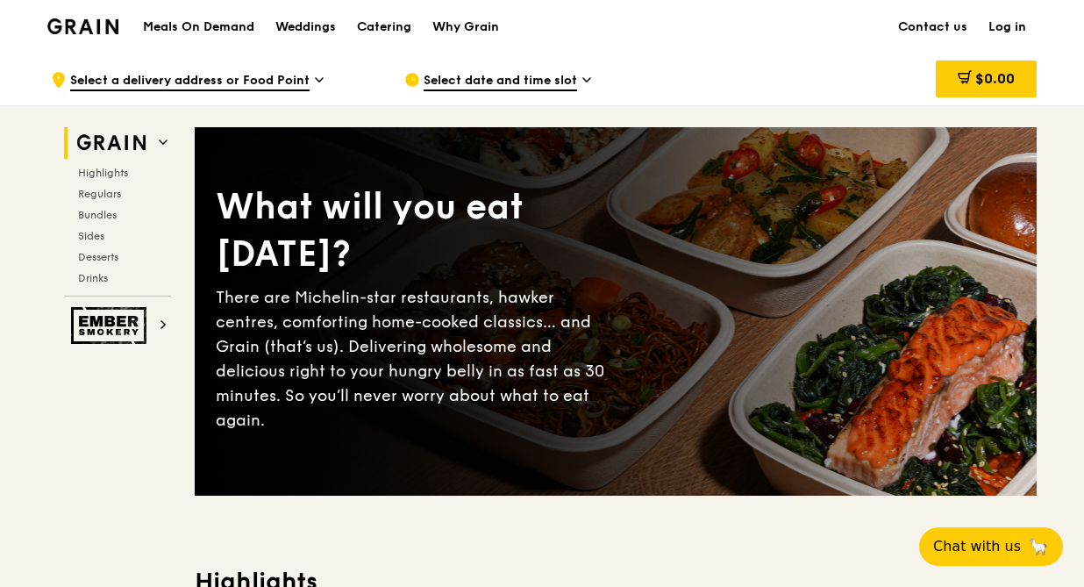 Image resolution: width=1084 pixels, height=587 pixels. Describe the element at coordinates (977, 546) in the screenshot. I see `span: Chat with us` at that location.